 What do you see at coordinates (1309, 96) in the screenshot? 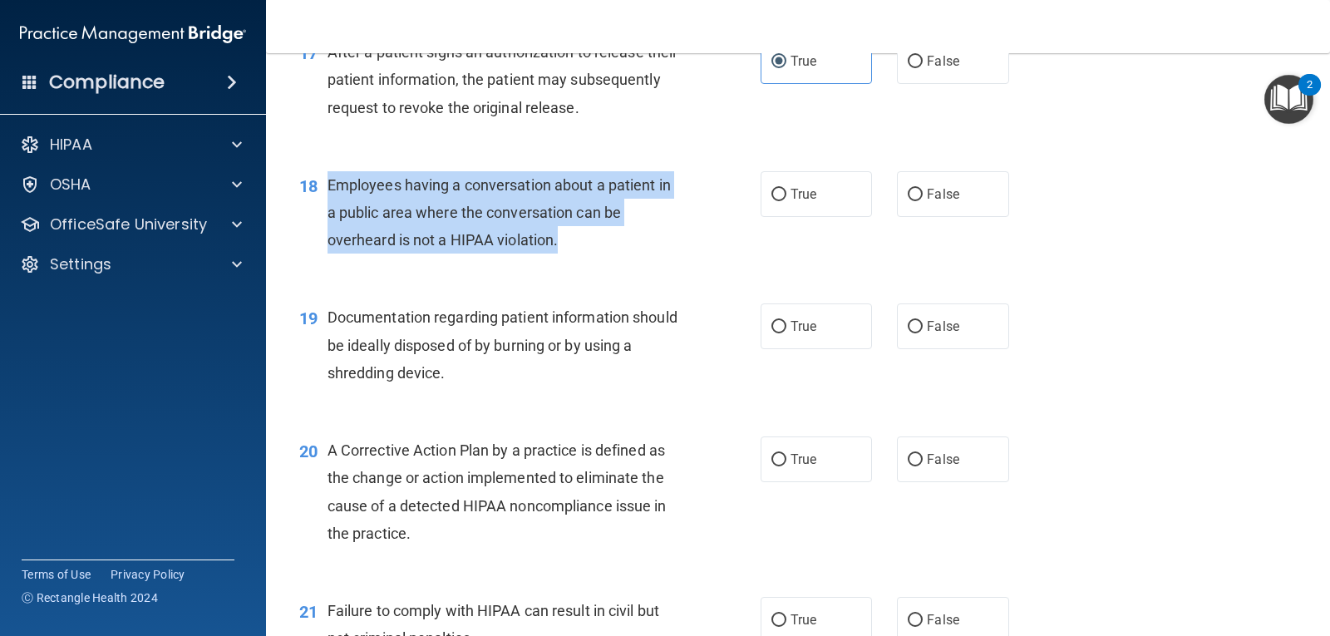
I see `div: 2` at bounding box center [1309, 96].